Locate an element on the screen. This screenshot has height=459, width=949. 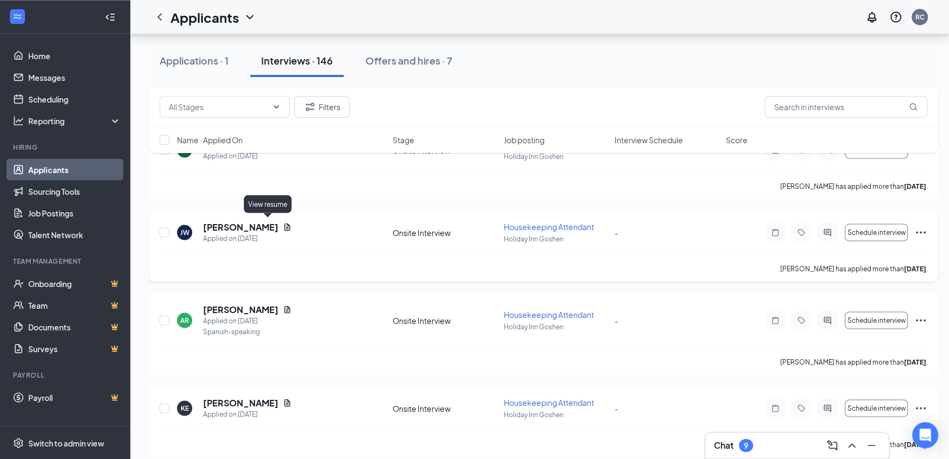
svg: Filter is located at coordinates (310, 107).